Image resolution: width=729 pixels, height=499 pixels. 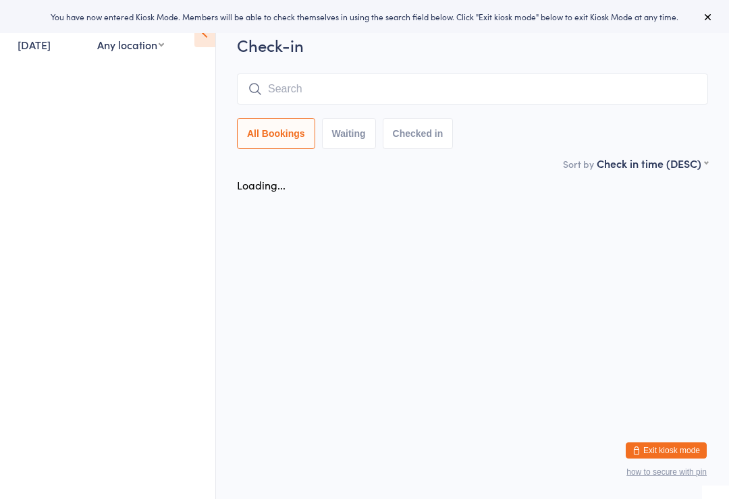 I want to click on div: Any location, so click(x=130, y=45).